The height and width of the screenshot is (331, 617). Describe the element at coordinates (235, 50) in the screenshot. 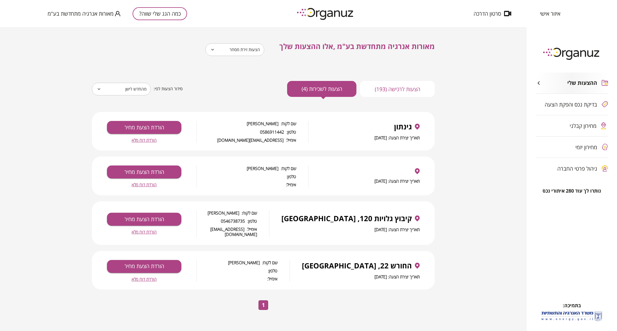

I see `div: הצעות זירת מסחר` at that location.